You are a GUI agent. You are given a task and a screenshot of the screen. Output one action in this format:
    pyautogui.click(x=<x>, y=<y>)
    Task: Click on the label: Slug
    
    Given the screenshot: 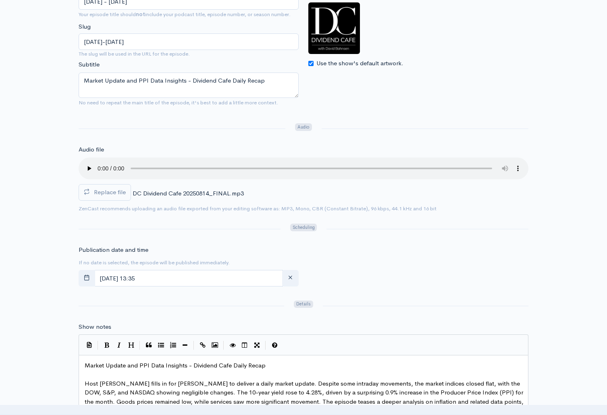 What is the action you would take?
    pyautogui.click(x=85, y=27)
    